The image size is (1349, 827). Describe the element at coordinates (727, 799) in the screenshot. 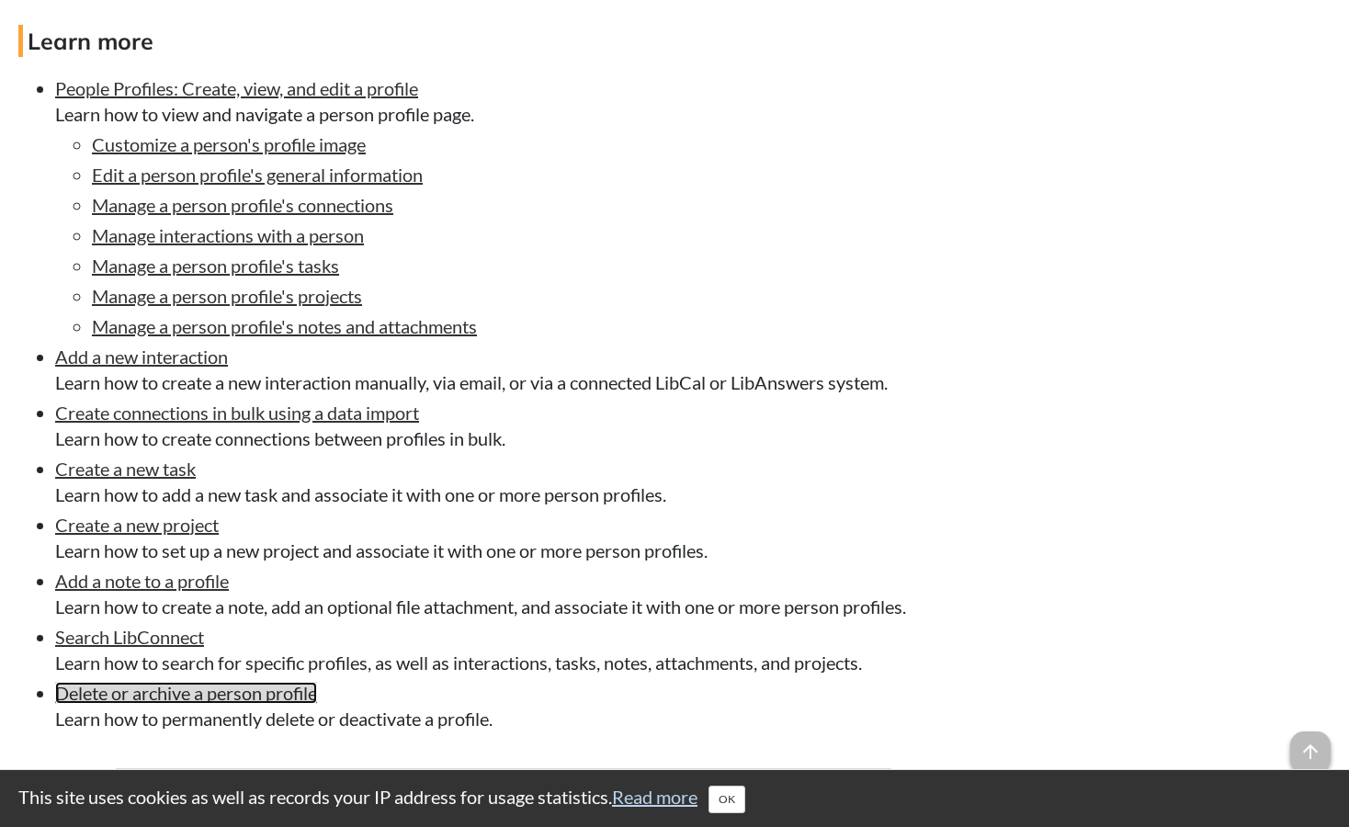

I see `button: Close` at that location.